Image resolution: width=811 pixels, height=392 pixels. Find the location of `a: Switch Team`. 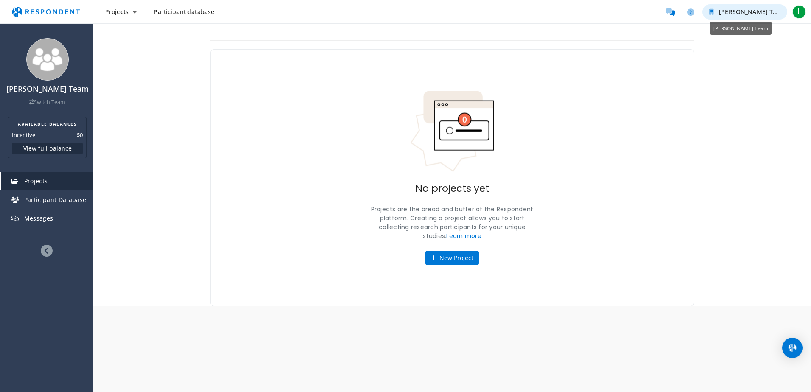

a: Switch Team is located at coordinates (47, 102).